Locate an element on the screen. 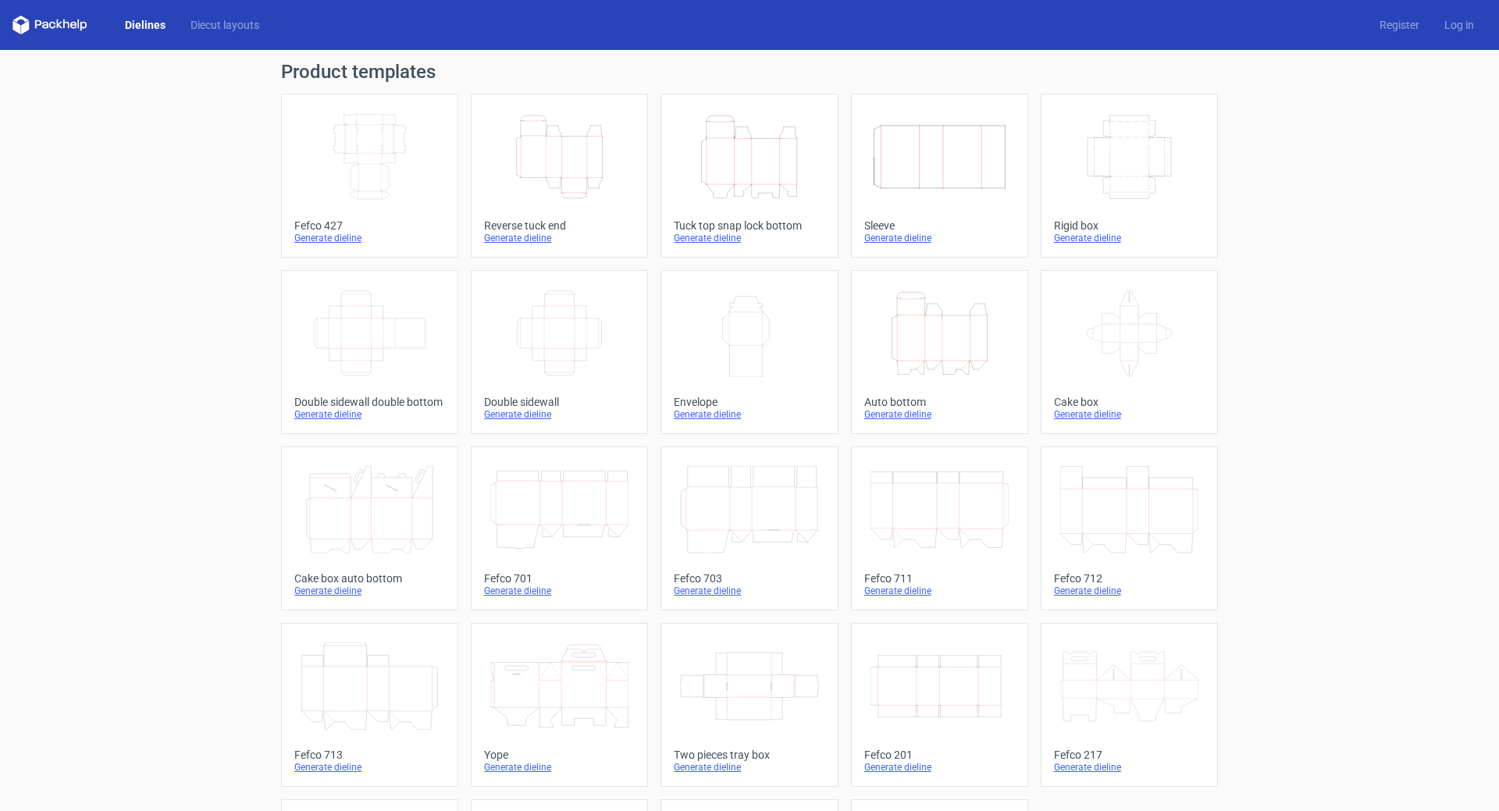 This screenshot has height=811, width=1499. a: Log in is located at coordinates (1459, 25).